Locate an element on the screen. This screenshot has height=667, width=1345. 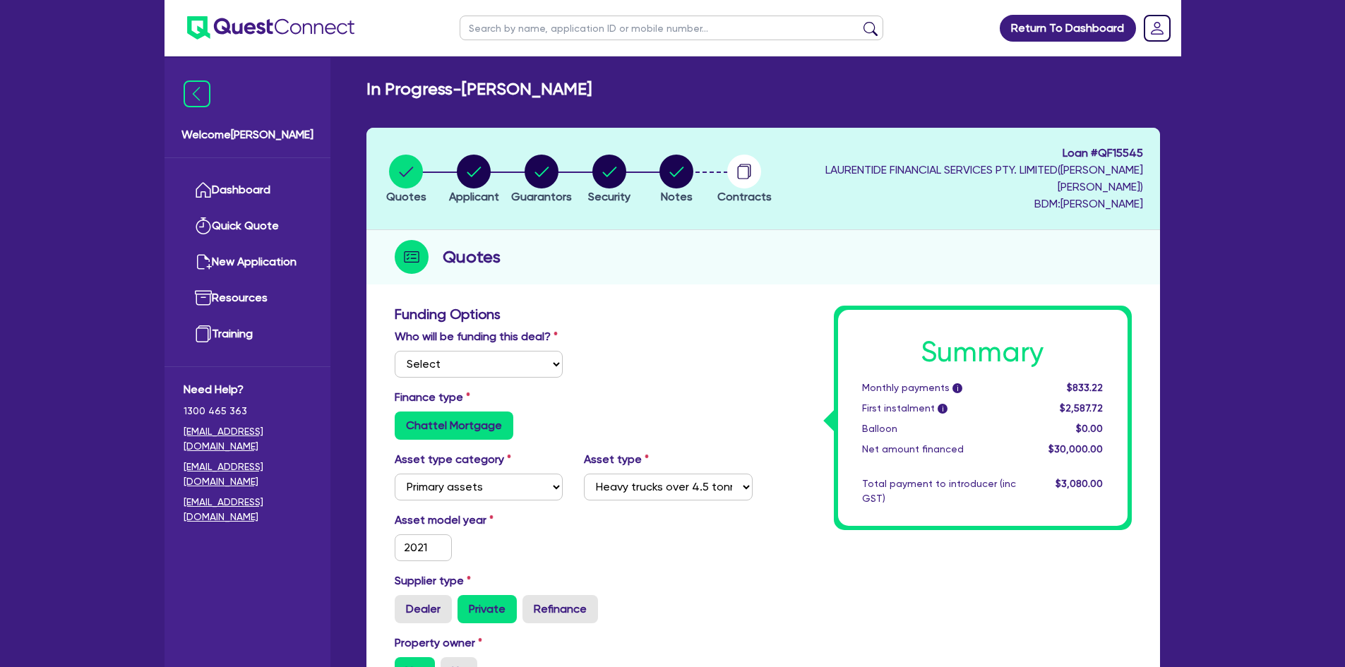
label: Private is located at coordinates (487, 609).